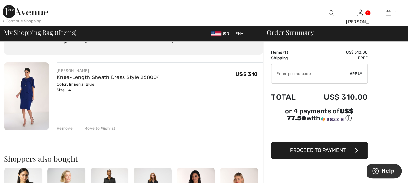  Describe the element at coordinates (389, 13) in the screenshot. I see `img: My Bag` at that location.